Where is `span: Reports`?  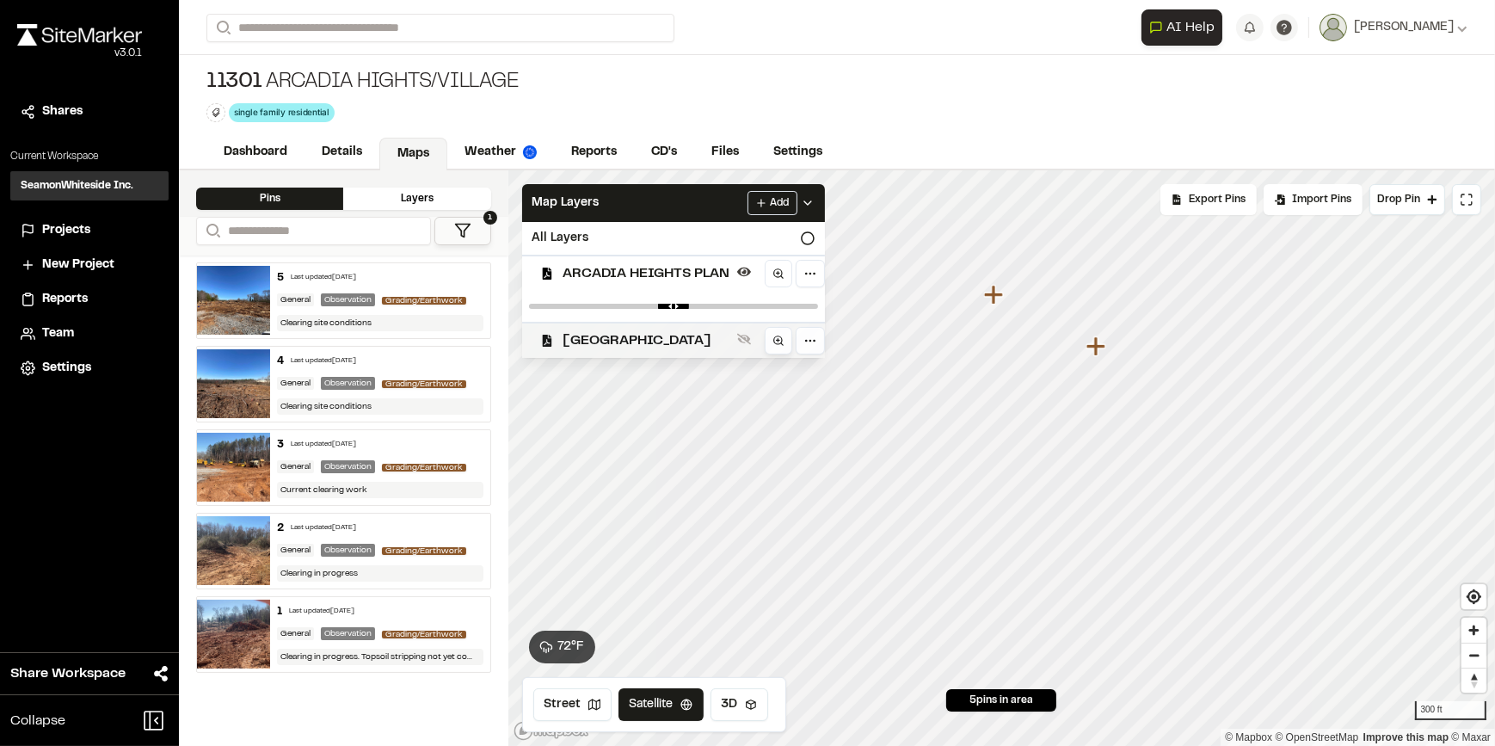 span: Reports is located at coordinates (65, 299).